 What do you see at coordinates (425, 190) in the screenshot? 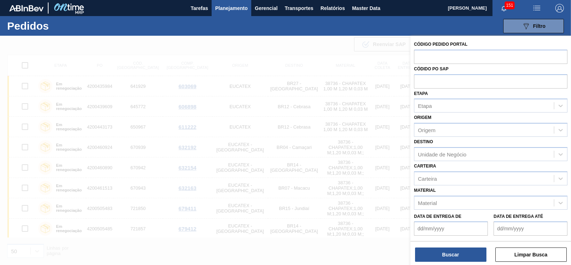
I see `label: Material` at bounding box center [425, 190].